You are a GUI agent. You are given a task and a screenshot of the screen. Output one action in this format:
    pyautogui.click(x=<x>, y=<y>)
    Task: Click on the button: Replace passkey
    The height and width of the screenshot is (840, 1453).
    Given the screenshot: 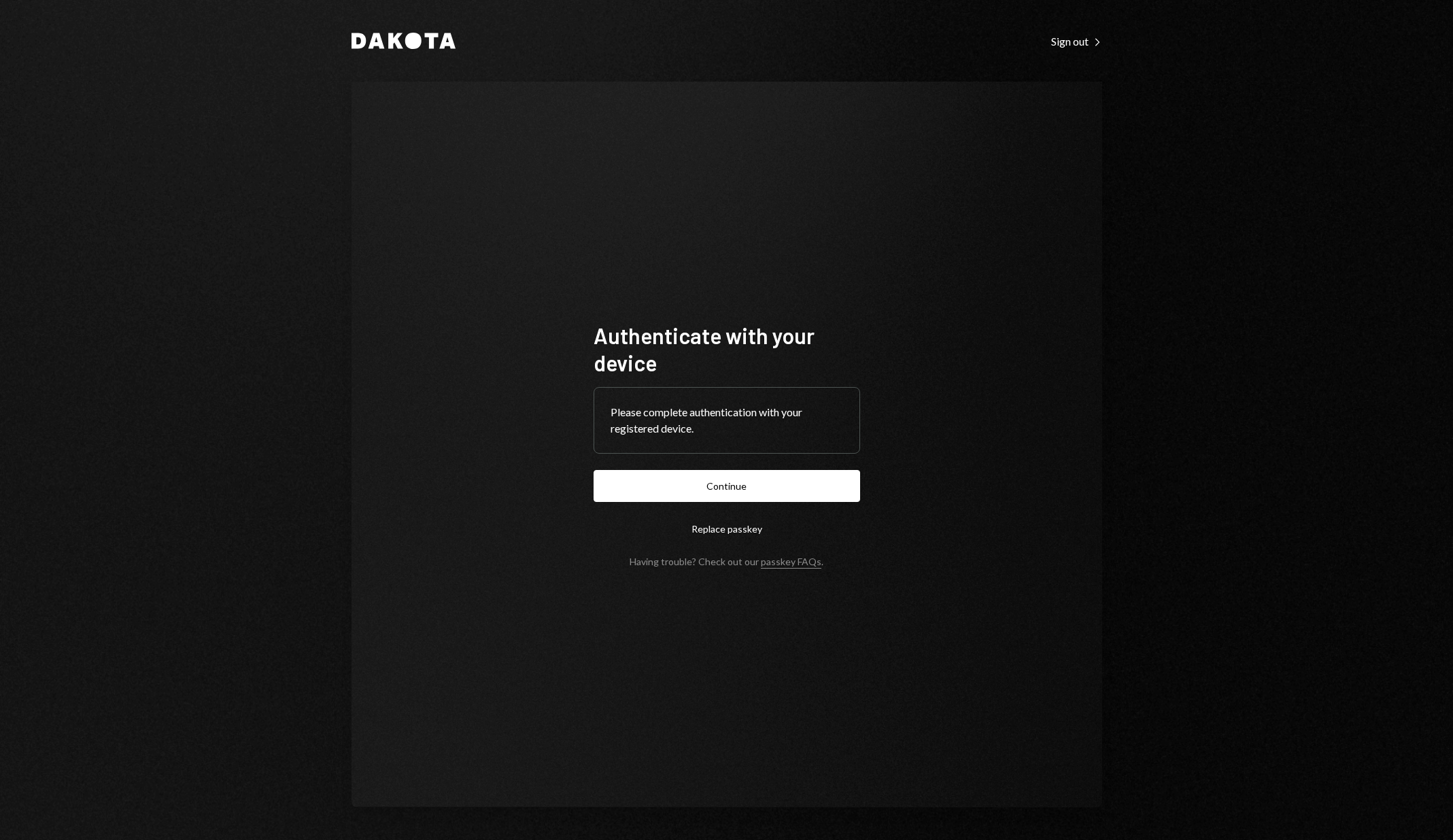 What is the action you would take?
    pyautogui.click(x=727, y=528)
    